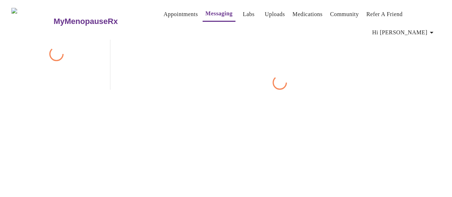 The width and height of the screenshot is (452, 197). Describe the element at coordinates (181, 14) in the screenshot. I see `a: Appointments` at that location.